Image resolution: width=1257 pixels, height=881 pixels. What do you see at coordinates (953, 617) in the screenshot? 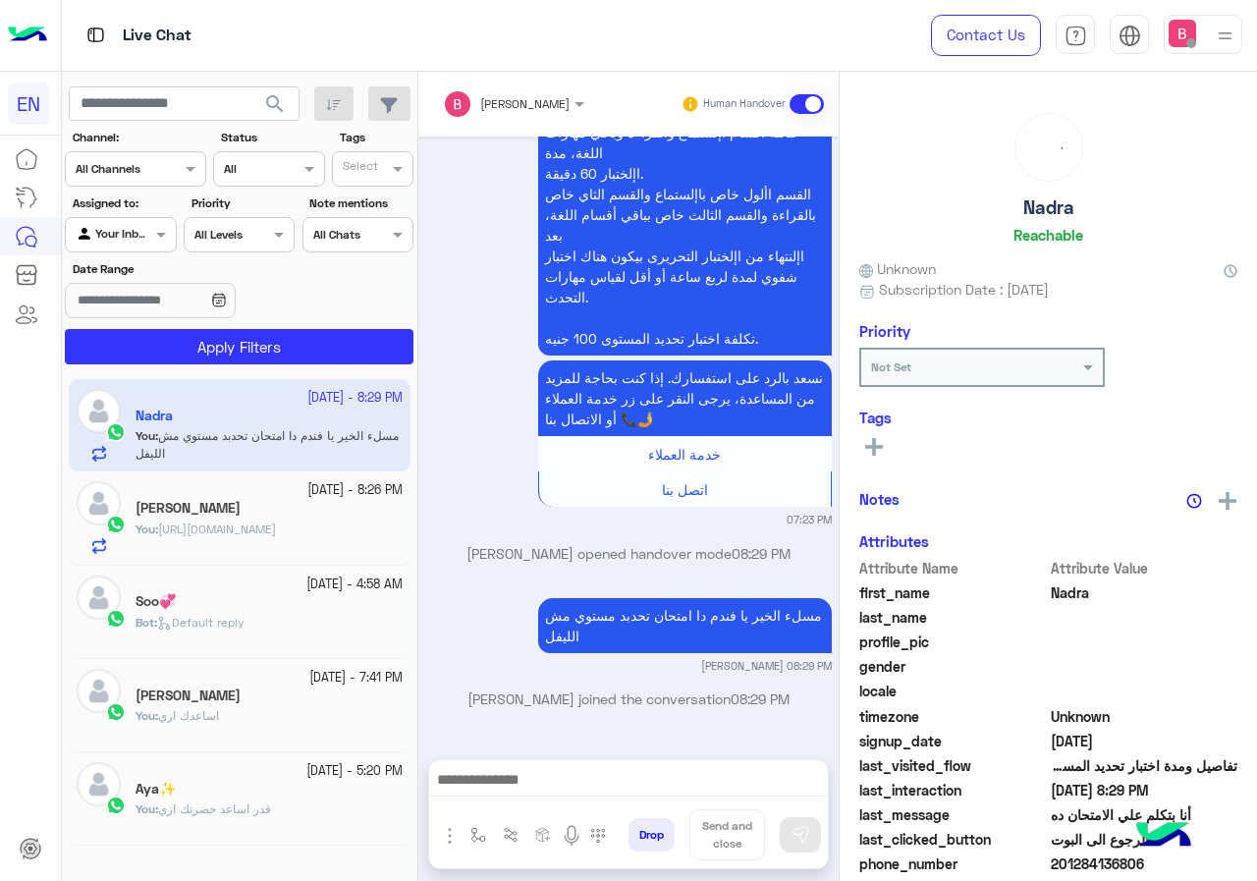
I see `span: last_name` at bounding box center [953, 617].